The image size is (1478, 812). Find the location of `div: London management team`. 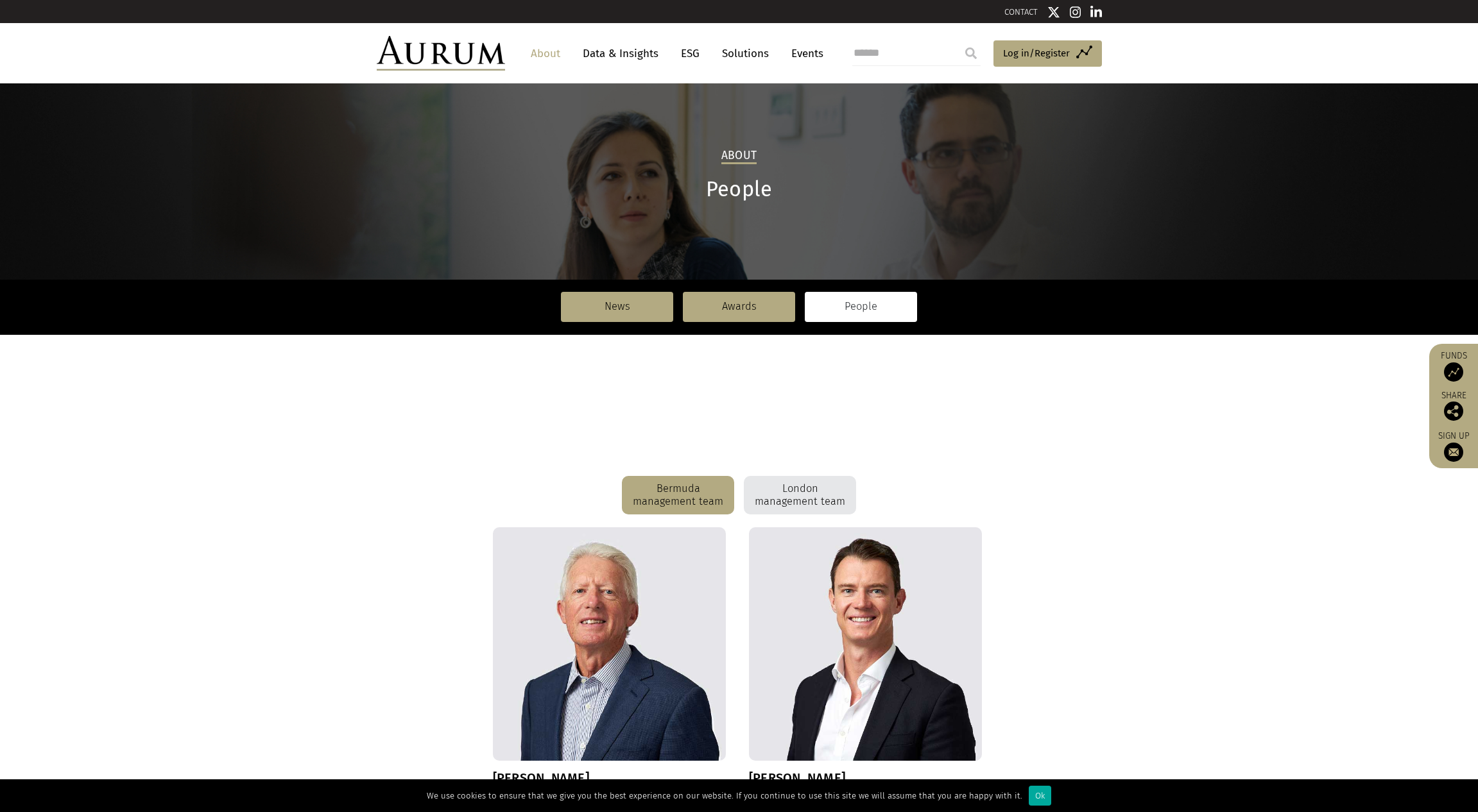

div: London management team is located at coordinates (800, 495).